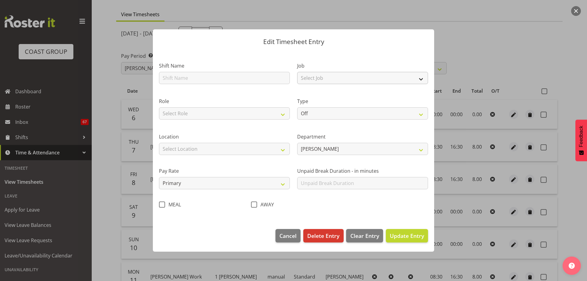 The image size is (587, 281). Describe the element at coordinates (224, 137) in the screenshot. I see `label: Location` at that location.